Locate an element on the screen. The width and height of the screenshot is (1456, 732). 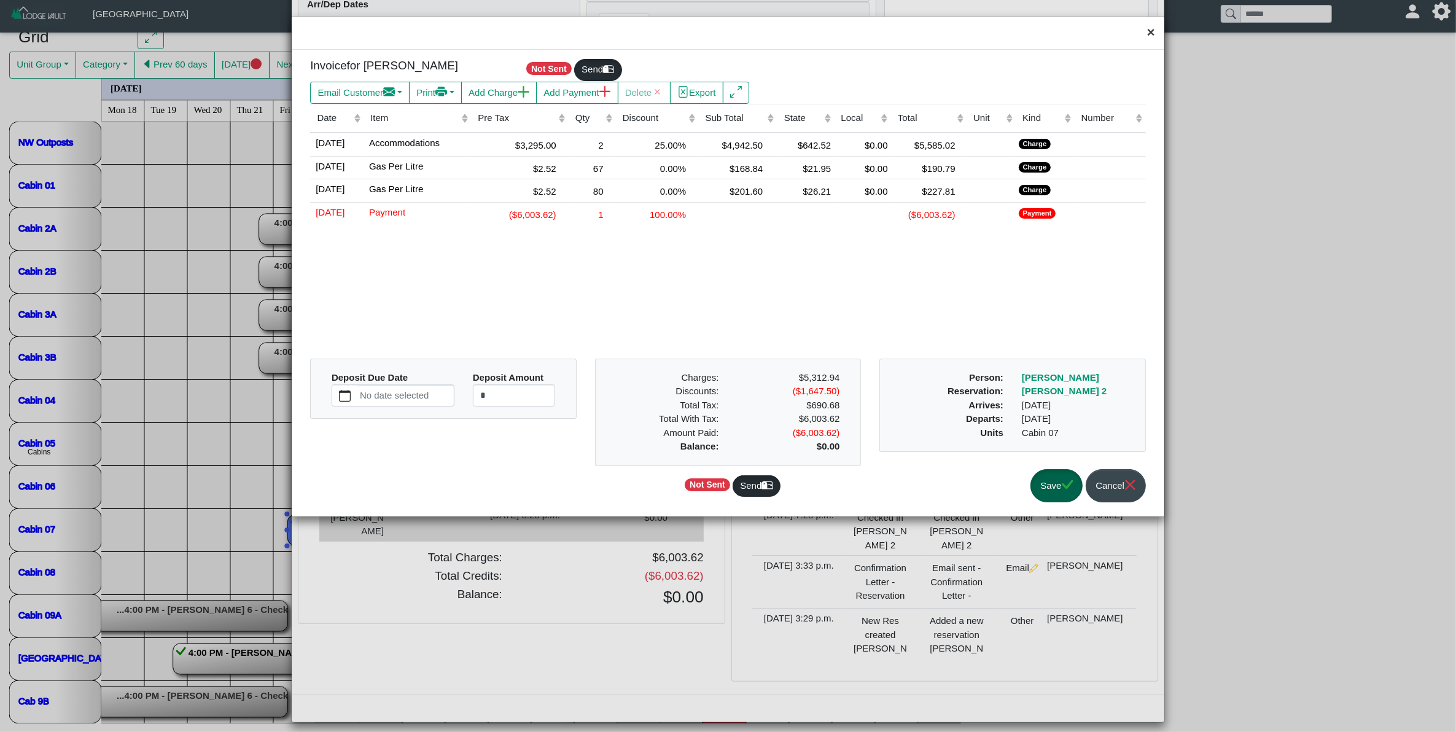
div: $190.79 is located at coordinates (925, 168).